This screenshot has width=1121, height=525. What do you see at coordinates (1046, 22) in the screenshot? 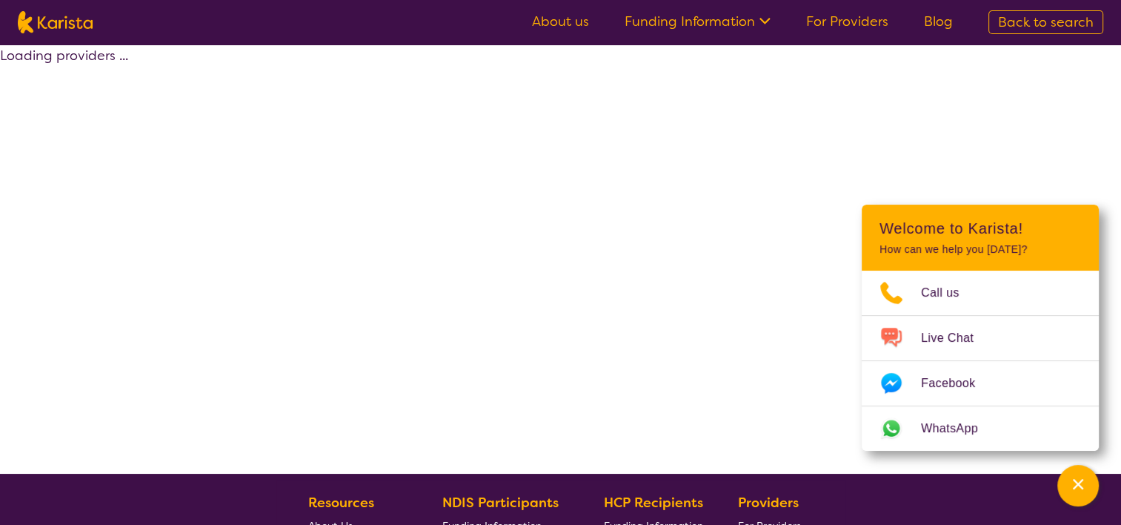
I see `a: Back to search` at bounding box center [1046, 22].